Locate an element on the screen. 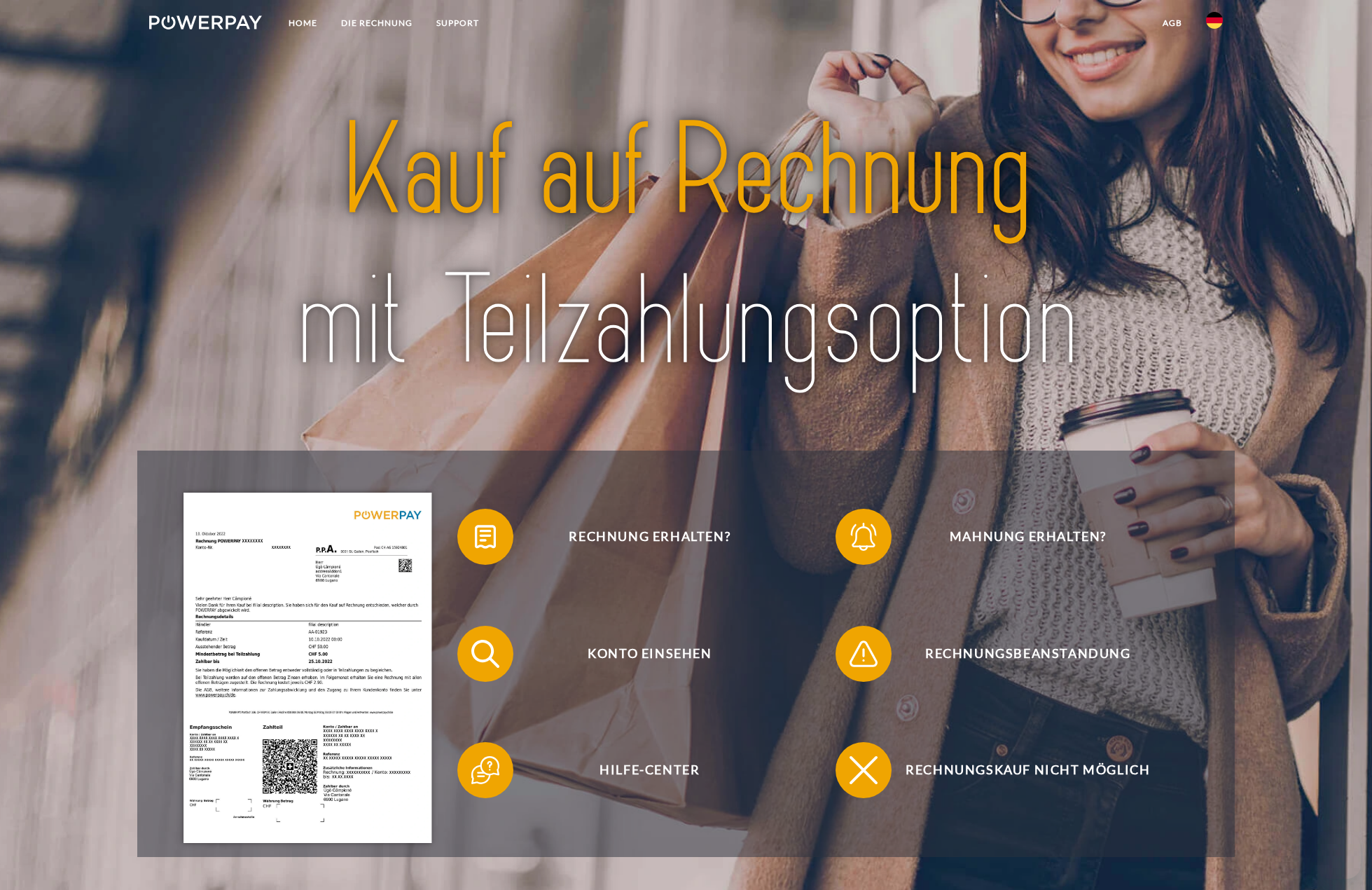 This screenshot has height=890, width=1372. a: Mahnung erhalten? is located at coordinates (1017, 536).